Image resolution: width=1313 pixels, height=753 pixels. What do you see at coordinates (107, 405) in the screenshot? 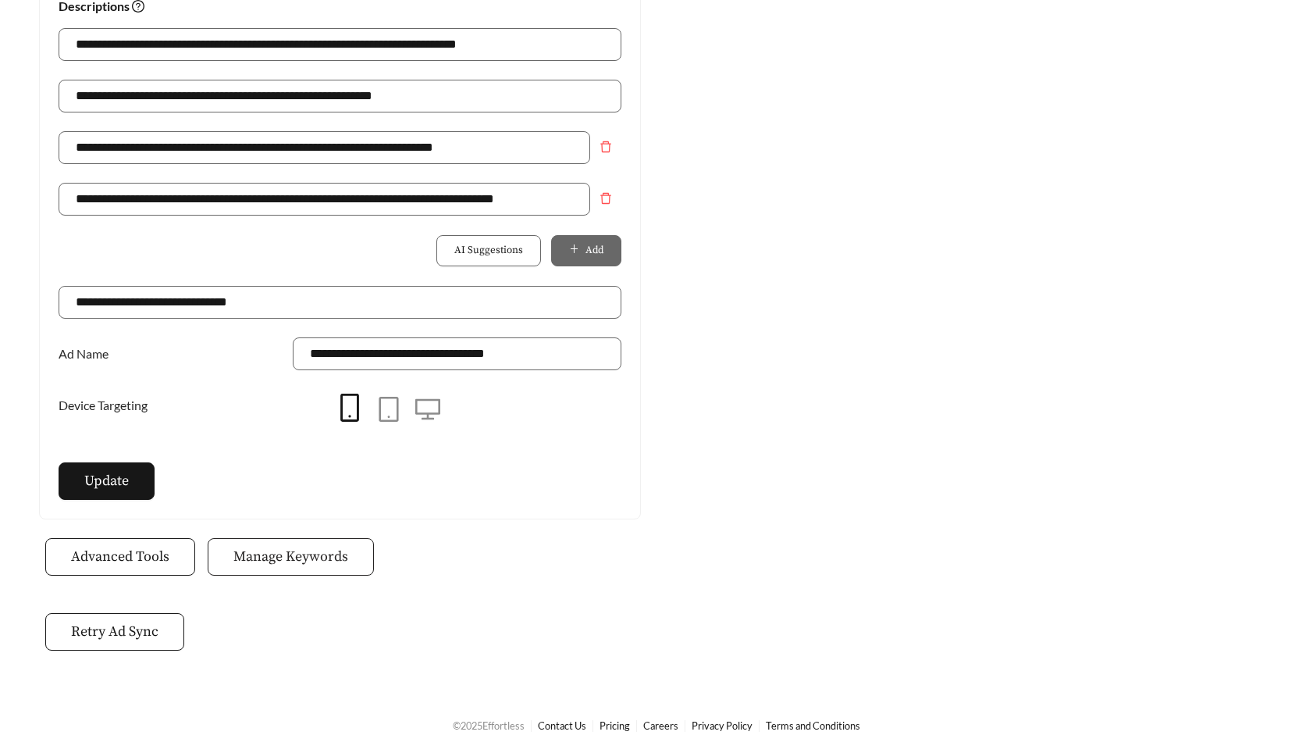
I see `label: Device Targeting` at bounding box center [107, 405].